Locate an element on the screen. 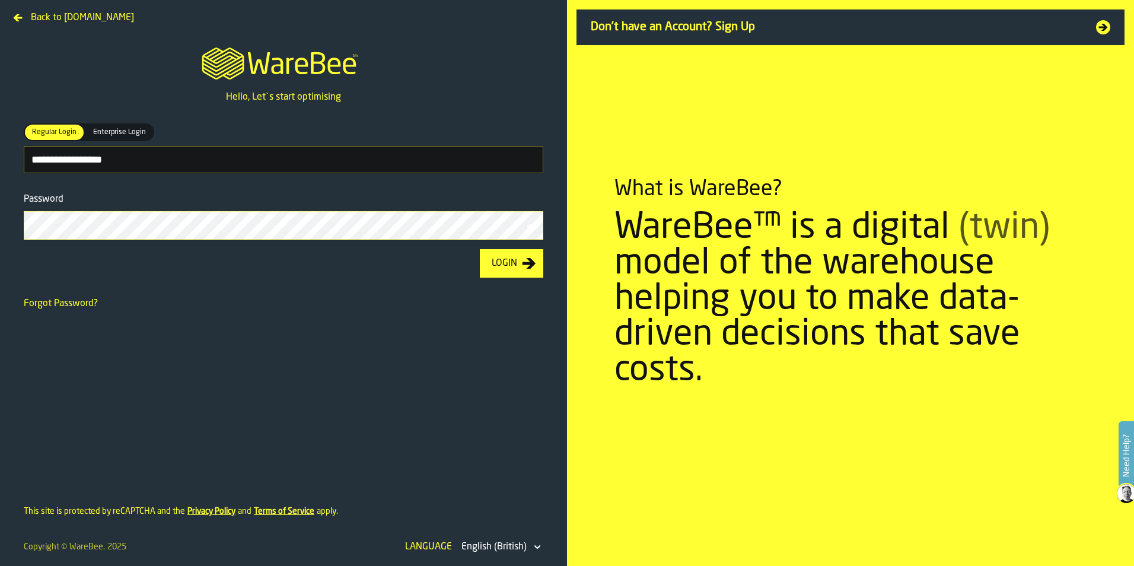 This screenshot has height=566, width=1134. p: Hello, Let`s start optimising is located at coordinates (284, 97).